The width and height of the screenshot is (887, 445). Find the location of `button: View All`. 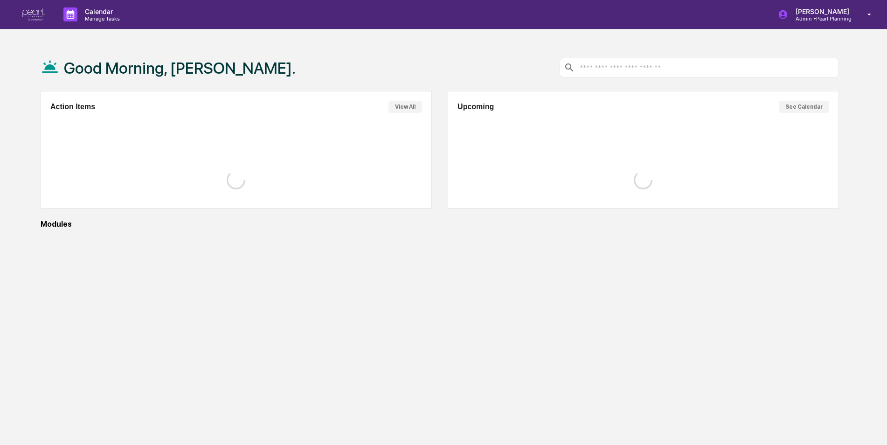

button: View All is located at coordinates (405, 107).